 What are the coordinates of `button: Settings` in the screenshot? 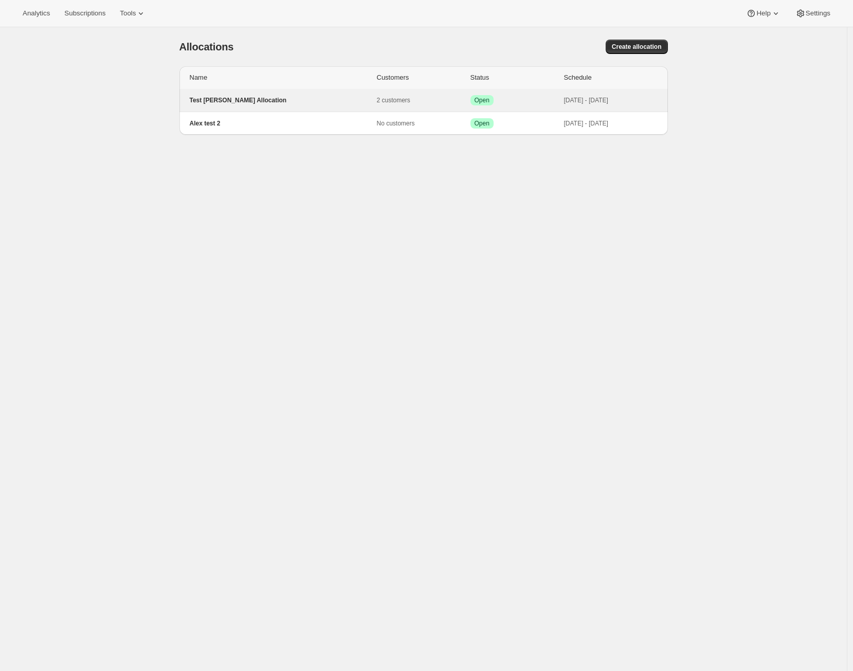 It's located at (813, 13).